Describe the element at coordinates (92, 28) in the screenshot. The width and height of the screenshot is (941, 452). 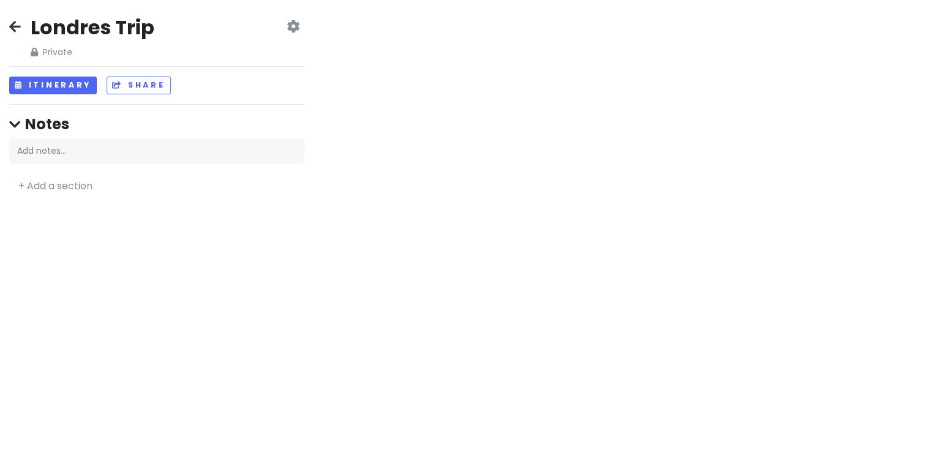
I see `h2: Londres Trip` at that location.